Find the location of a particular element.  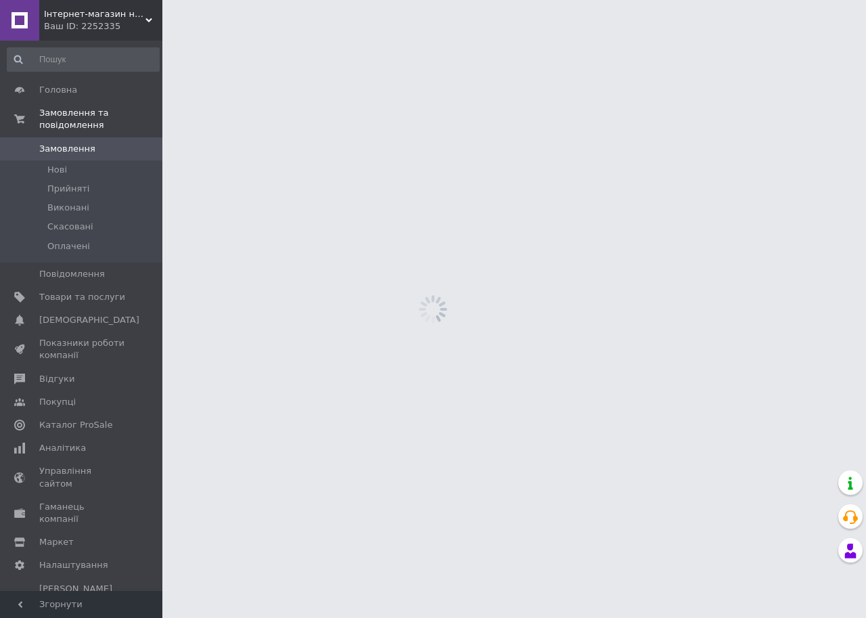

span: Прийняті is located at coordinates (68, 189).